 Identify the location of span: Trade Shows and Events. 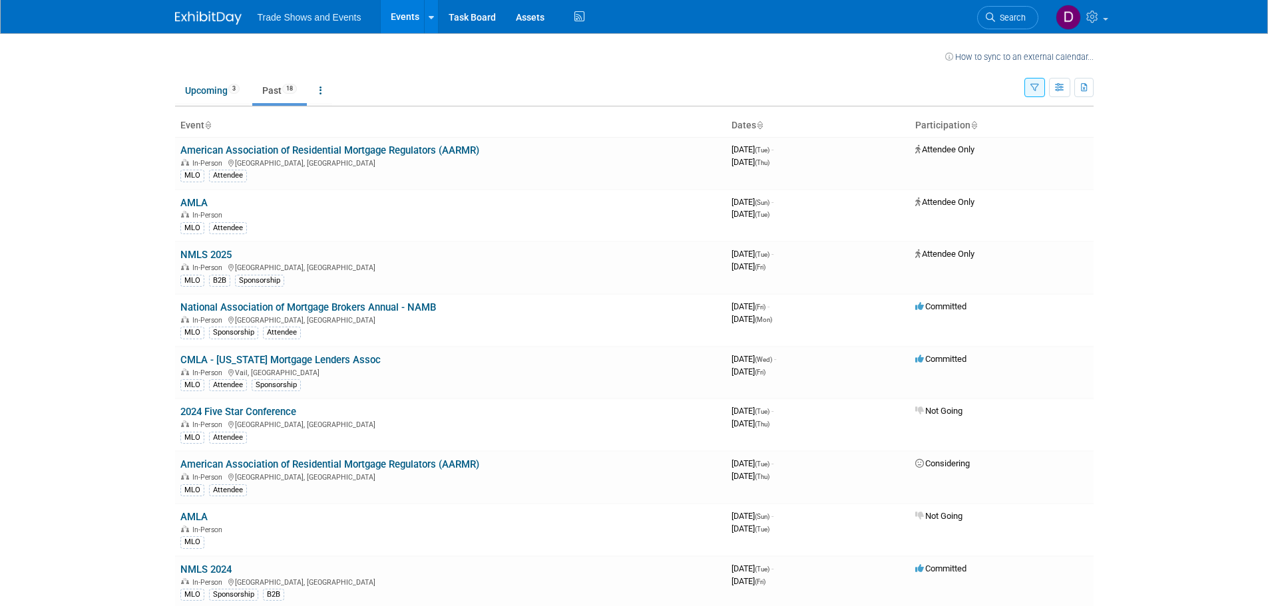
(309, 17).